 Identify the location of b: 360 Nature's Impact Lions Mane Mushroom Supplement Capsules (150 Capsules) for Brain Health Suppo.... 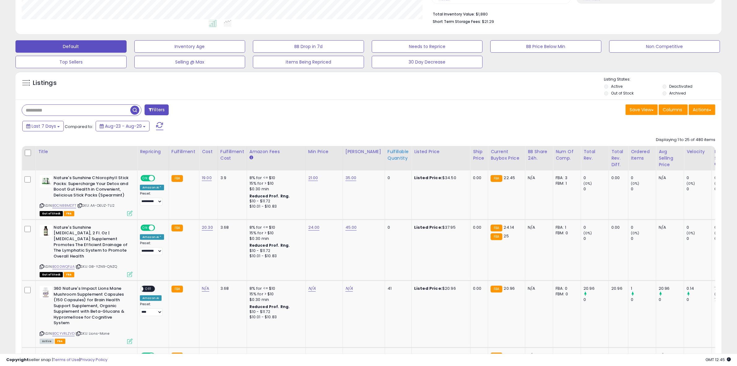
(91, 306).